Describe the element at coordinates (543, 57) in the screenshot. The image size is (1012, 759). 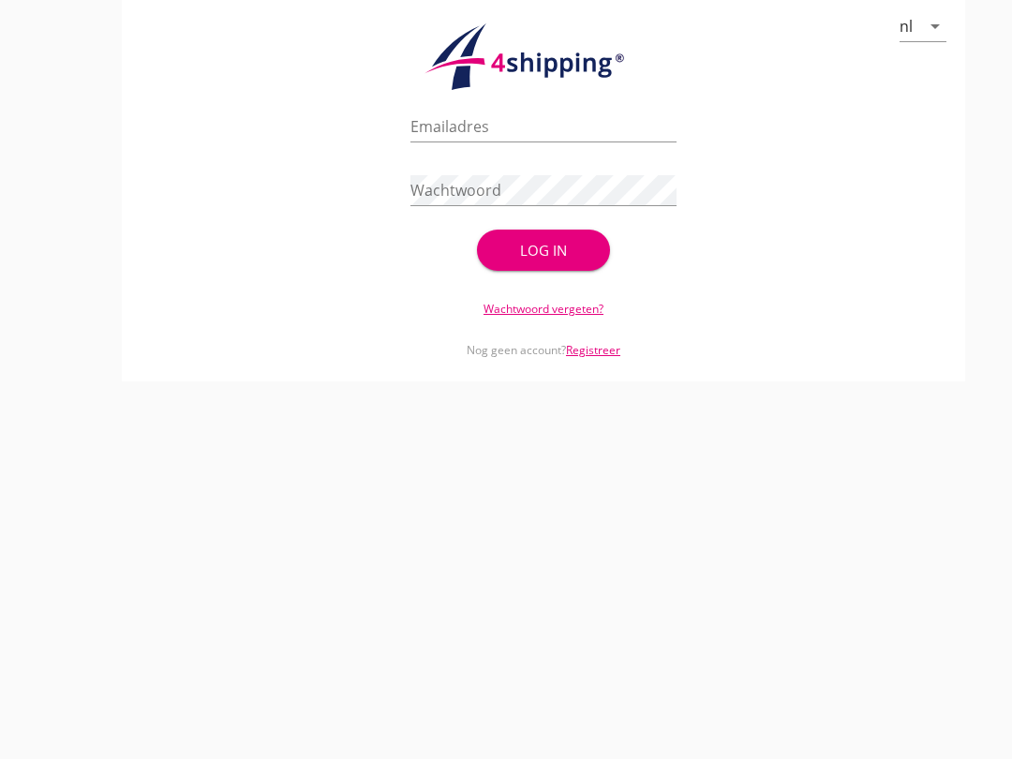
I see `img: logo.1f945f1d.svg` at that location.